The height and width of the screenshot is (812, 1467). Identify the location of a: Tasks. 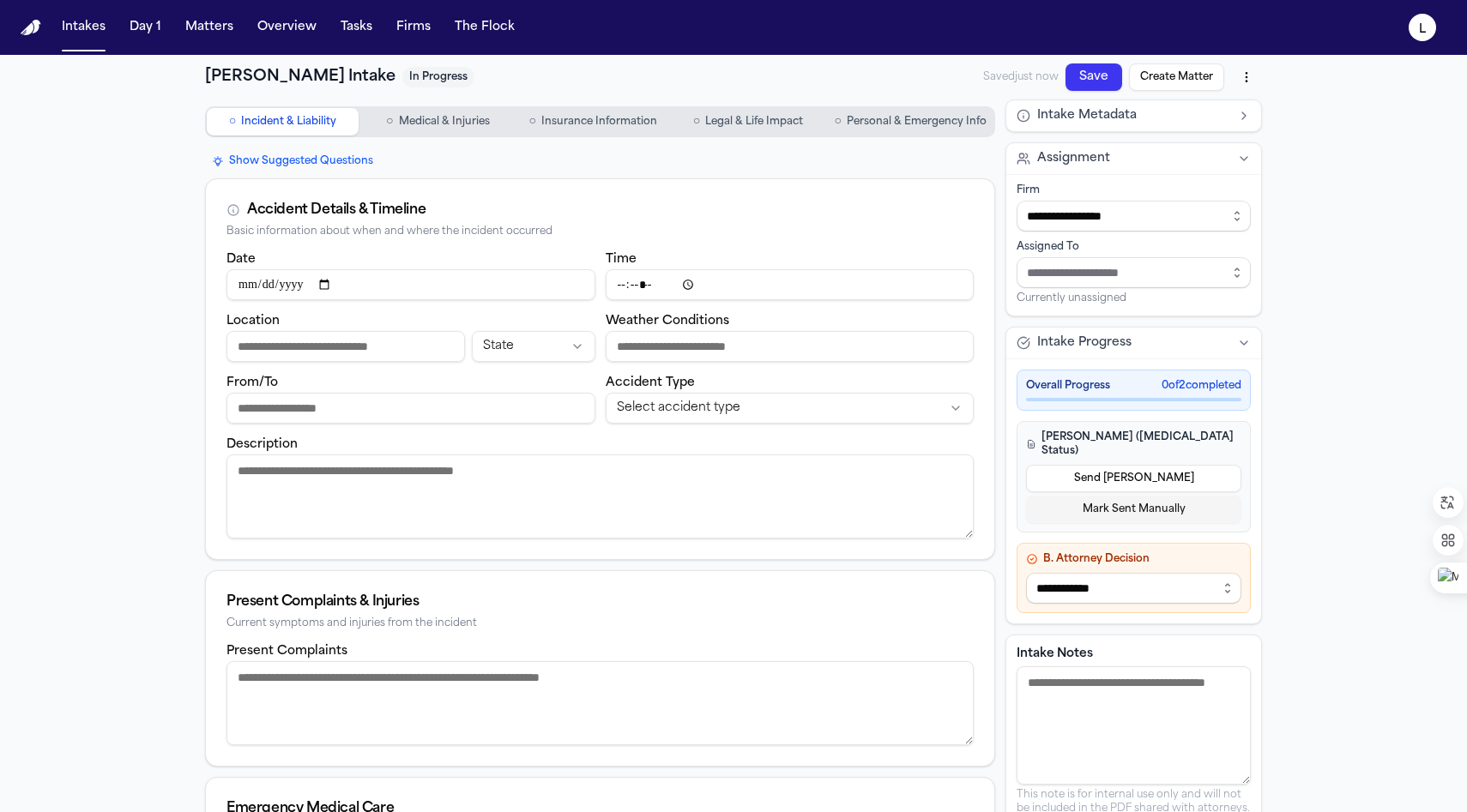
(356, 27).